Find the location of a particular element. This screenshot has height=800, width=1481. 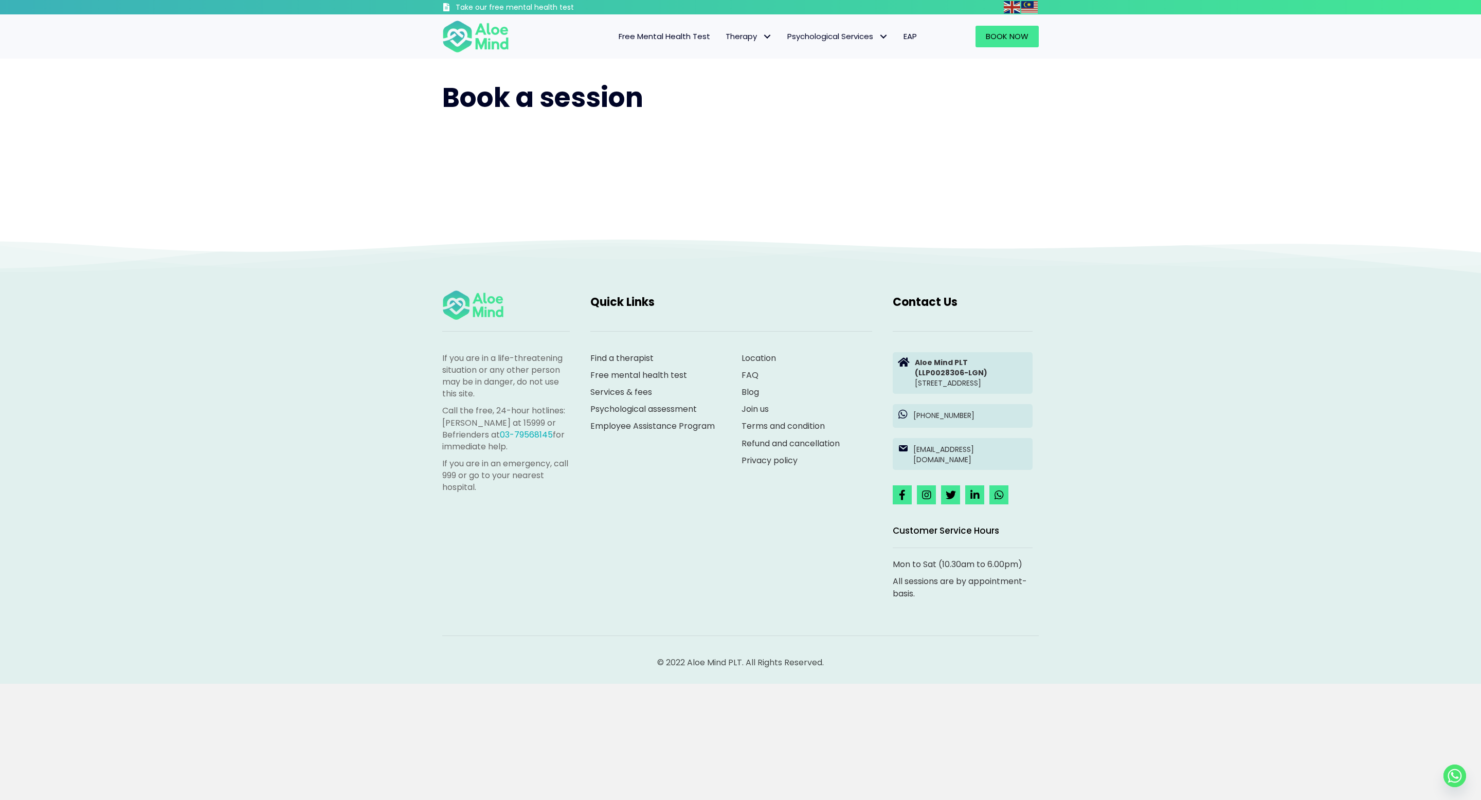

span: Book Now is located at coordinates (1007, 36).